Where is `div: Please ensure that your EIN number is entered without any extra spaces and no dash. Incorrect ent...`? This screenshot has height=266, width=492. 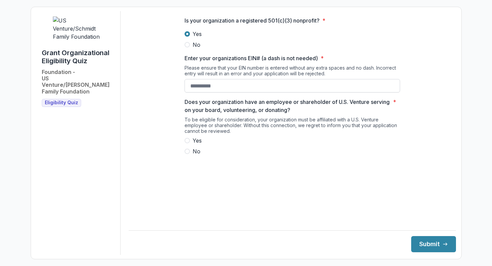 div: Please ensure that your EIN number is entered without any extra spaces and no dash. Incorrect ent... is located at coordinates (292, 72).